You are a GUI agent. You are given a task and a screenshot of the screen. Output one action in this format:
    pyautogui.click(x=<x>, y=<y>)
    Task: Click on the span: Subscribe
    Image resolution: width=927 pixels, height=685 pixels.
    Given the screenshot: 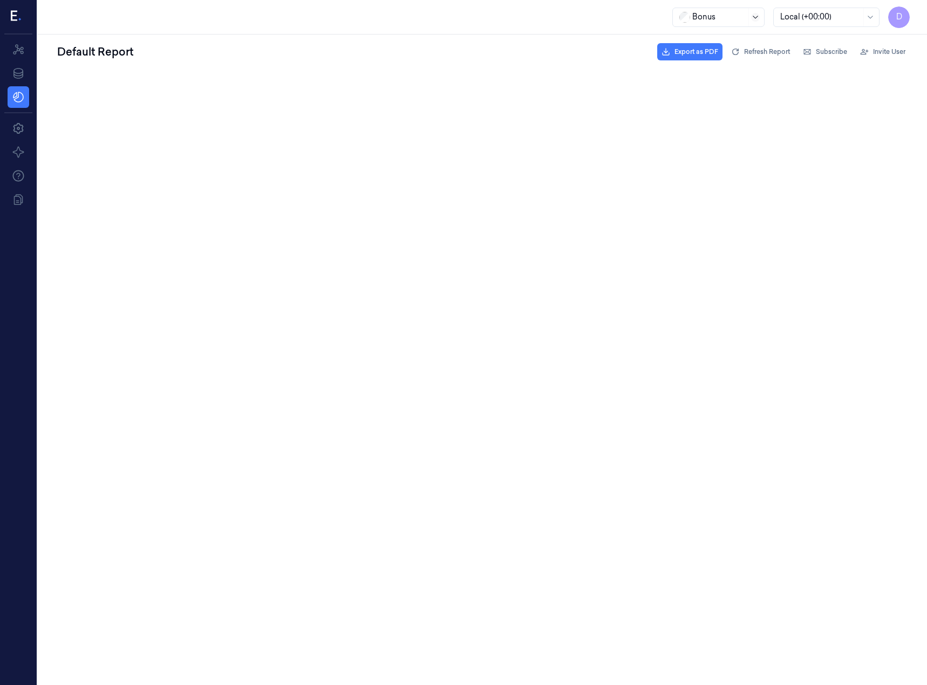 What is the action you would take?
    pyautogui.click(x=832, y=52)
    